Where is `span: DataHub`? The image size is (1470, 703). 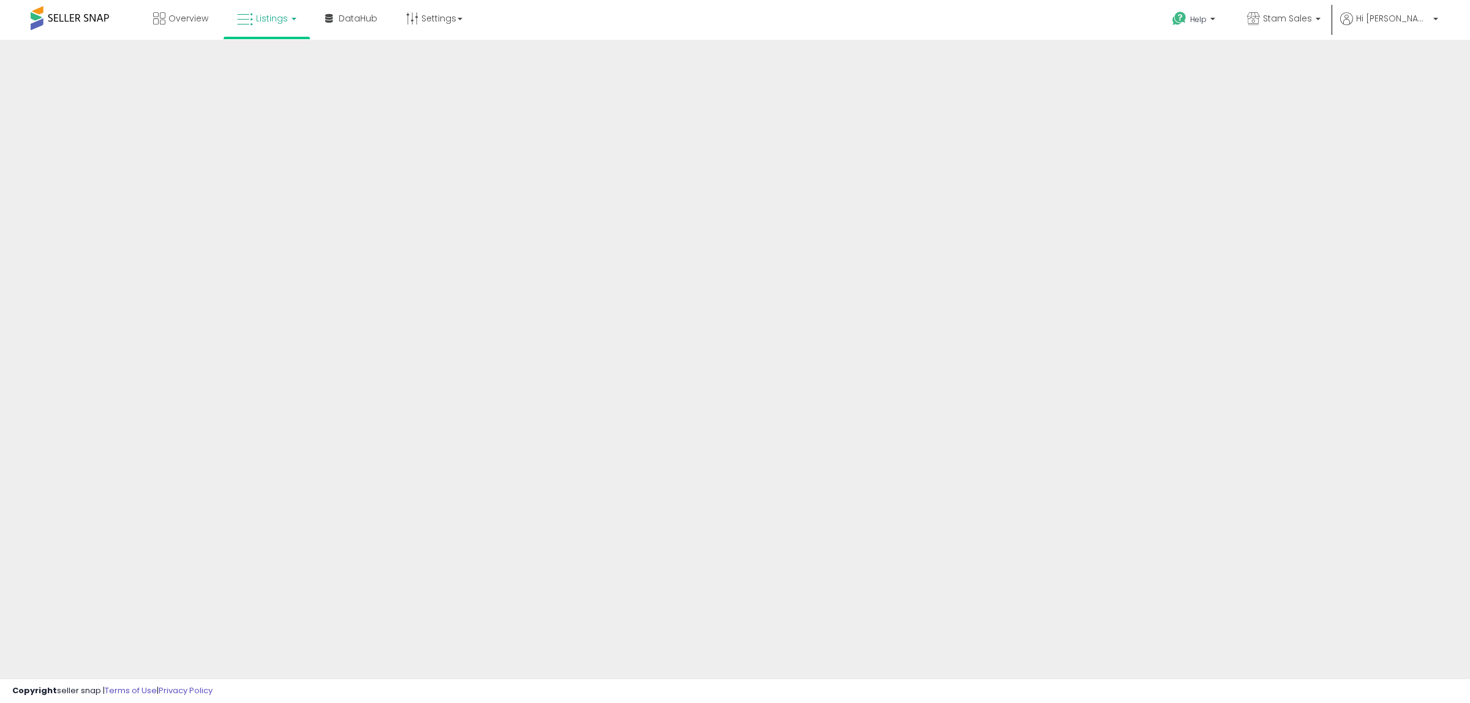
span: DataHub is located at coordinates (358, 18).